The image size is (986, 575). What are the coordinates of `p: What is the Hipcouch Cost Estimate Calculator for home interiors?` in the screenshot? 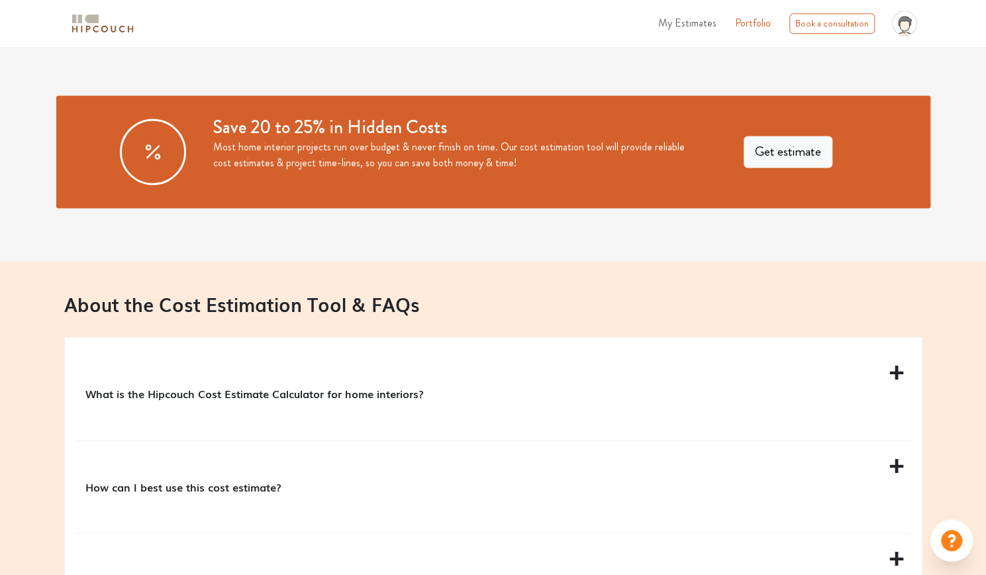 It's located at (491, 394).